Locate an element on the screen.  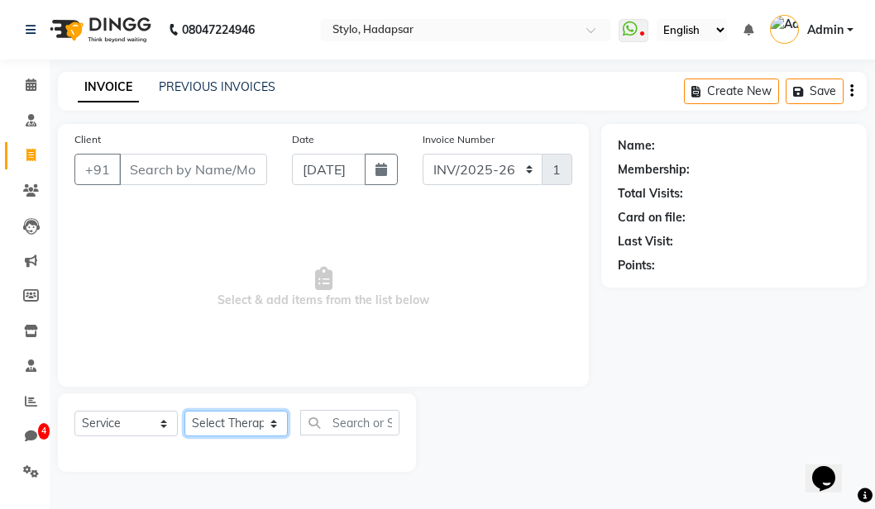
button: Save is located at coordinates (814, 91).